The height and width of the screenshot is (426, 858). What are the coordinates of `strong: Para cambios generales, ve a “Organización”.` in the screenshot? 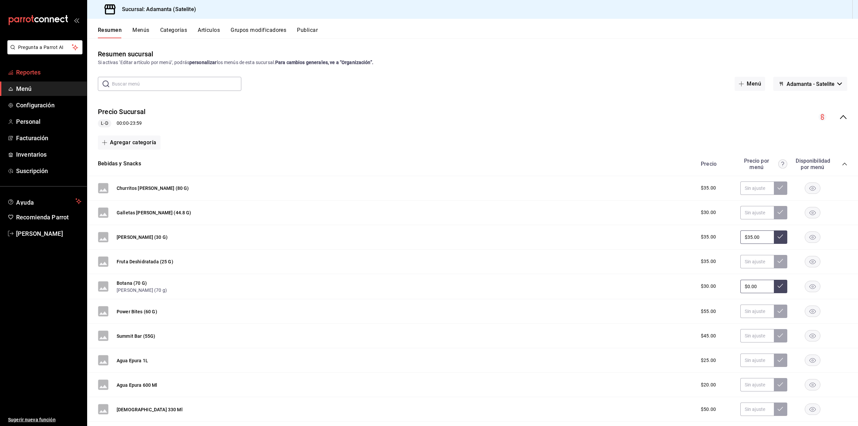 It's located at (324, 62).